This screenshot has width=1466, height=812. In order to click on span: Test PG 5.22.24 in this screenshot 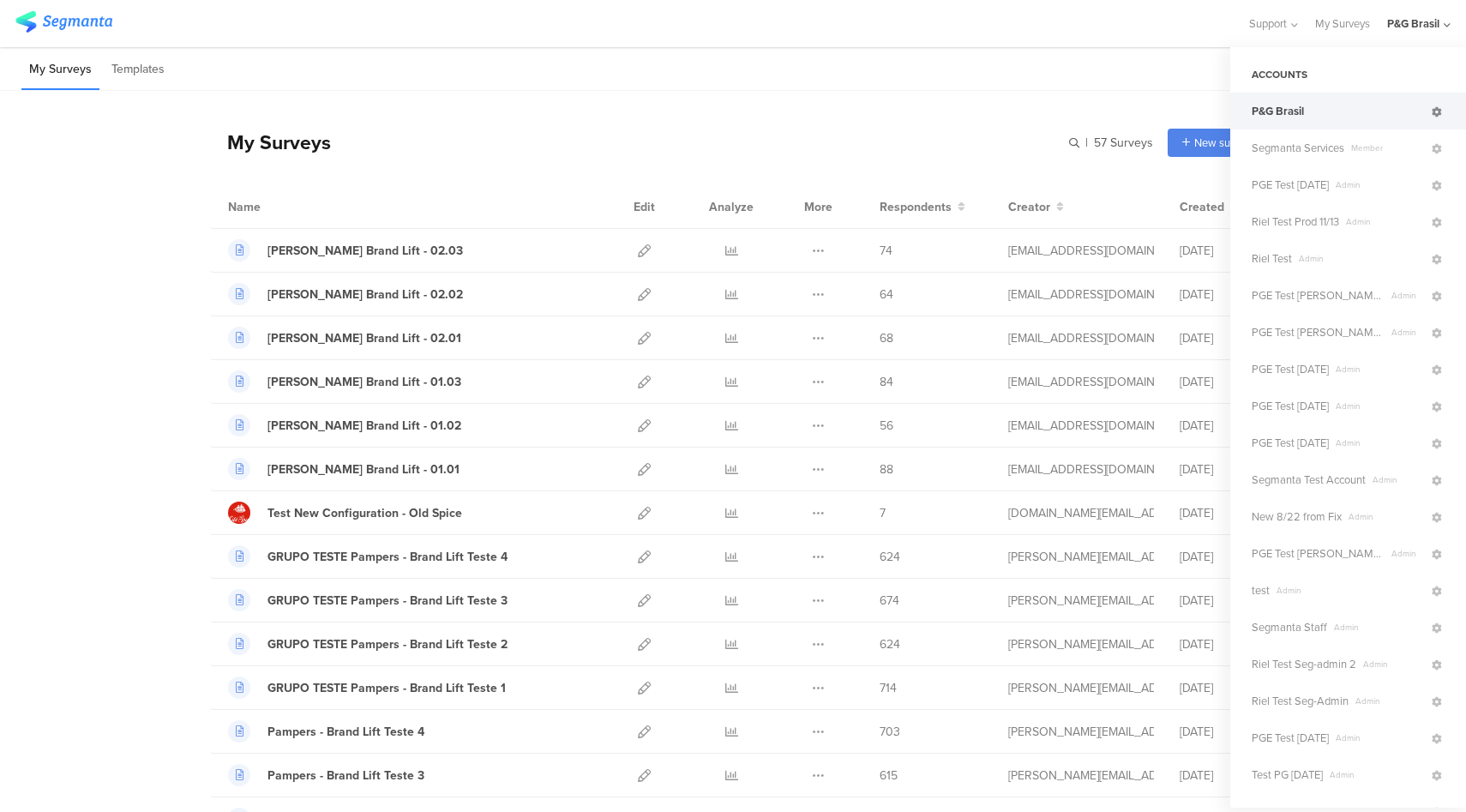, I will do `click(1287, 774)`.